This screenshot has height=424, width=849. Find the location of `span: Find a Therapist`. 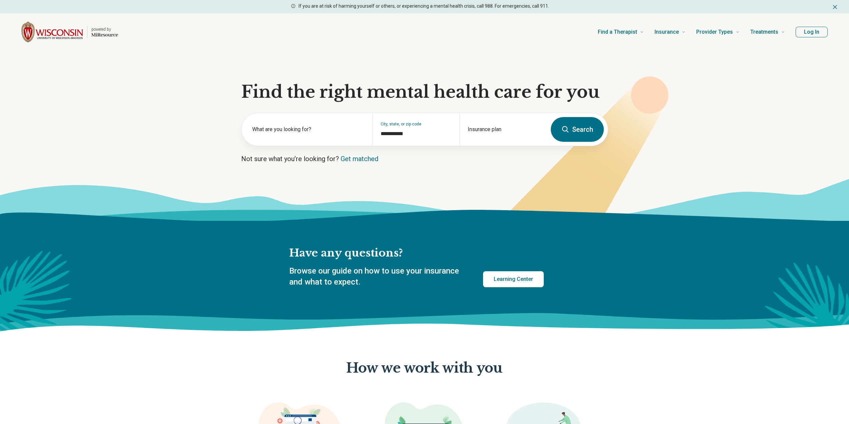

span: Find a Therapist is located at coordinates (618, 32).